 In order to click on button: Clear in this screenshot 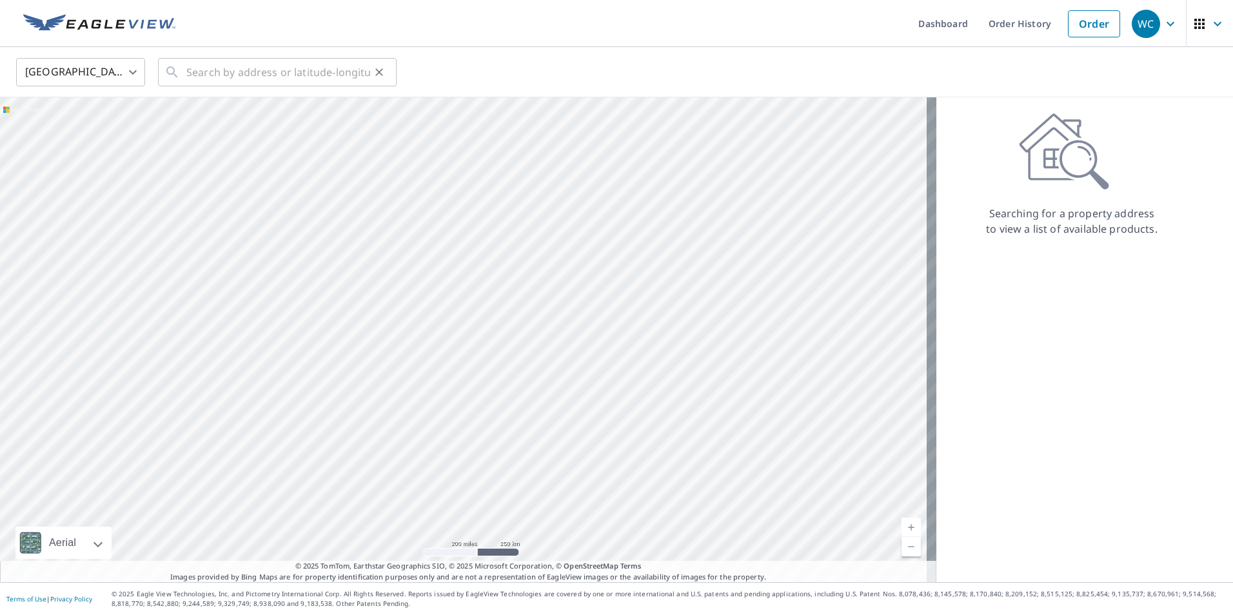, I will do `click(379, 72)`.